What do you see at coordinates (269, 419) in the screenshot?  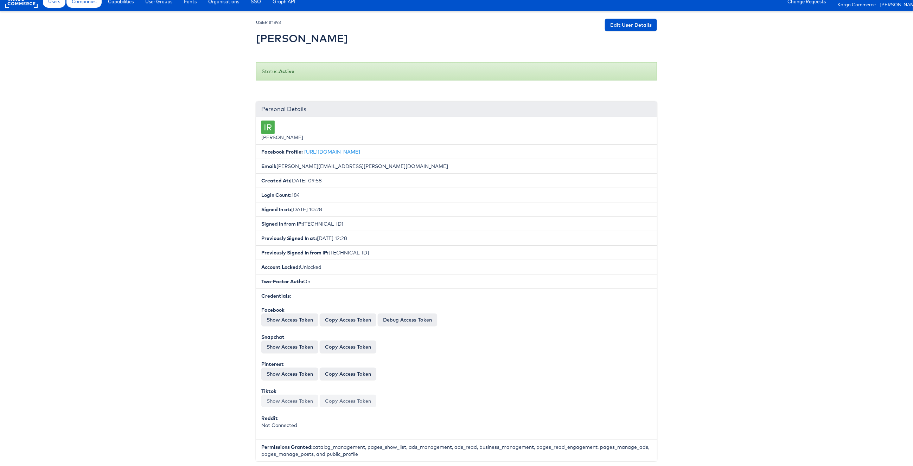 I see `b: Reddit` at bounding box center [269, 419].